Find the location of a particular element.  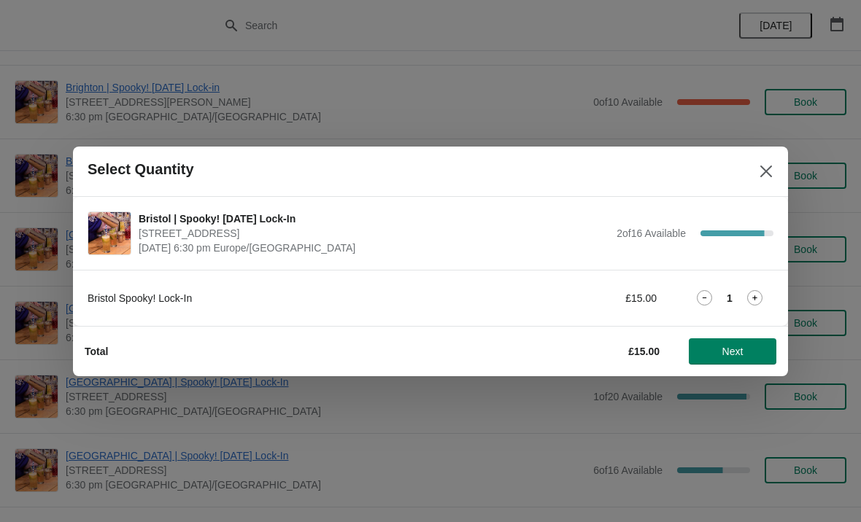

button: Next is located at coordinates (733, 352).